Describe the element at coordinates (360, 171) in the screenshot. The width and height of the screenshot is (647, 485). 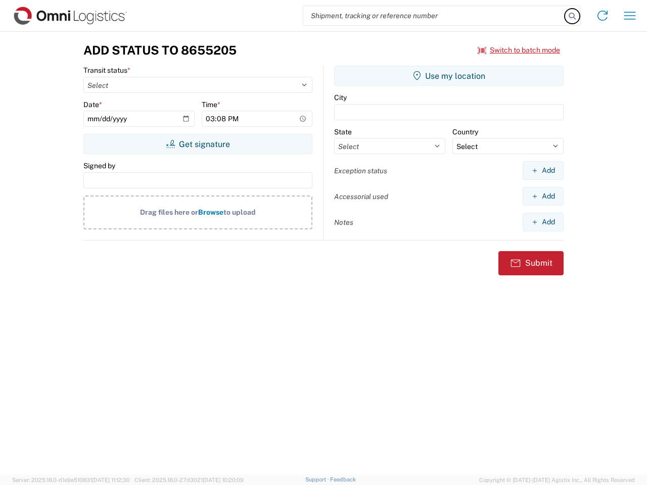
I see `label: Exception status` at that location.